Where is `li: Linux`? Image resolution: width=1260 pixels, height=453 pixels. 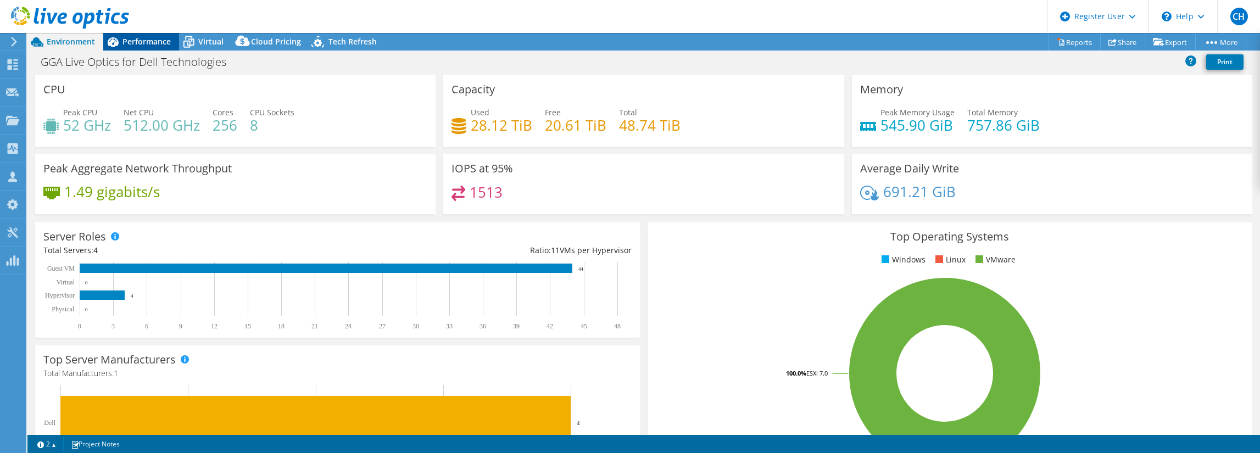 li: Linux is located at coordinates (949, 260).